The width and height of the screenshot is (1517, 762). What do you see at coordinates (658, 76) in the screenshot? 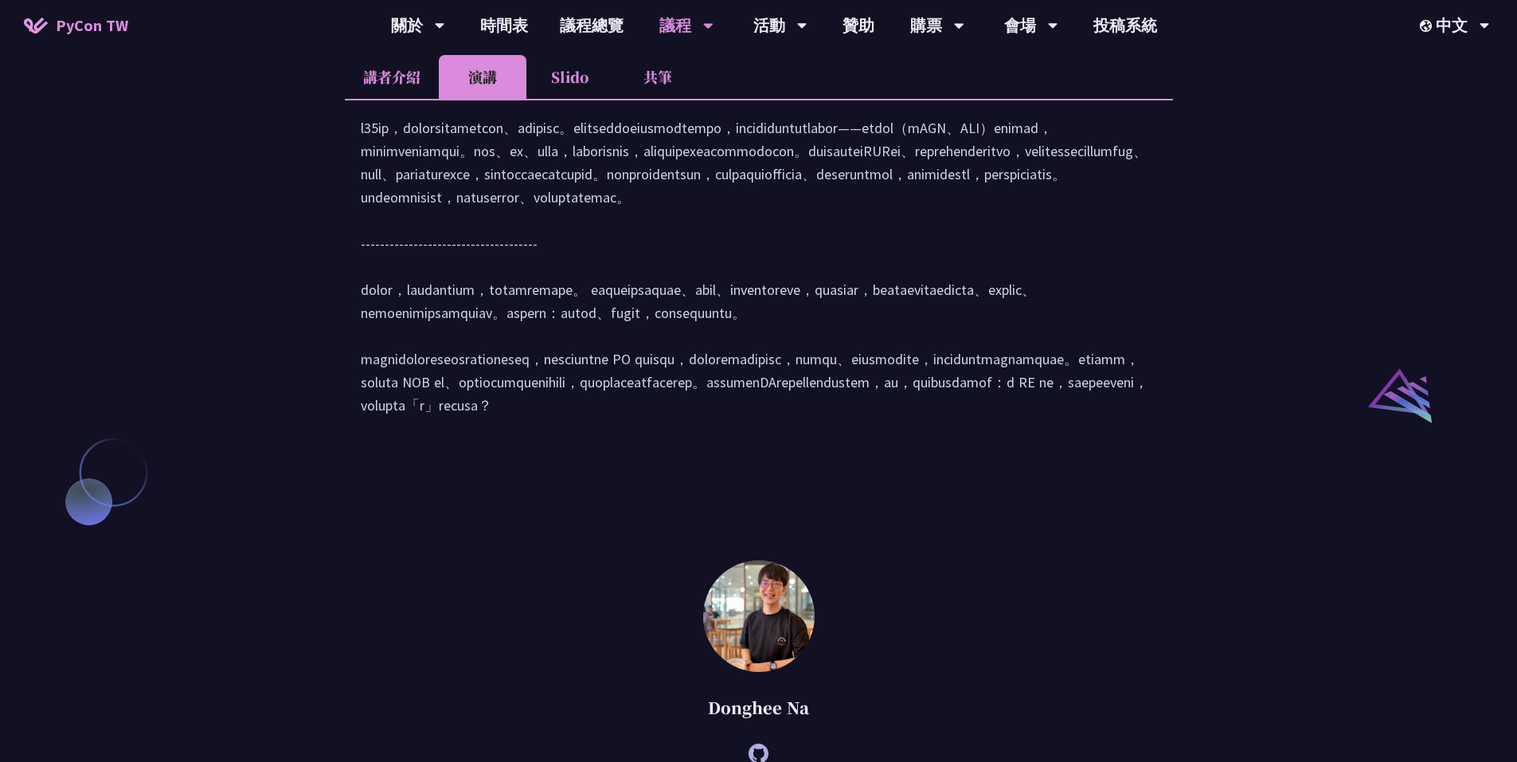
I see `li: 共筆` at bounding box center [658, 76].